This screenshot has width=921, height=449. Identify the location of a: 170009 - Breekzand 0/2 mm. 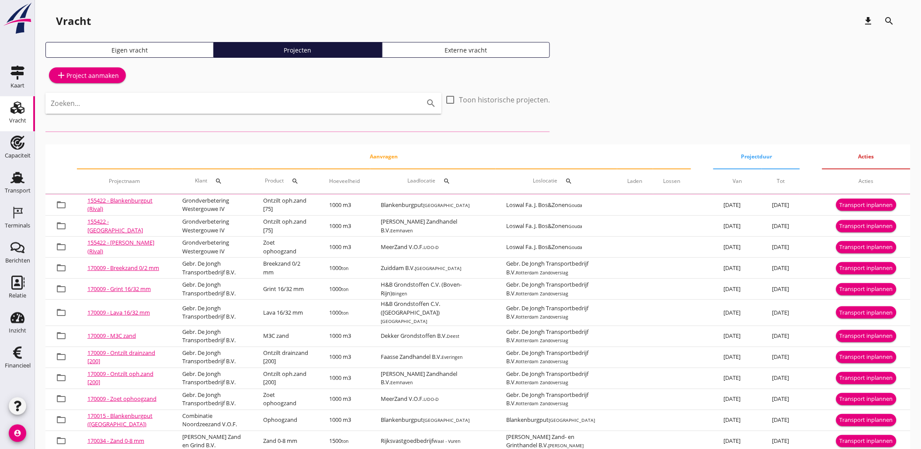
(123, 268).